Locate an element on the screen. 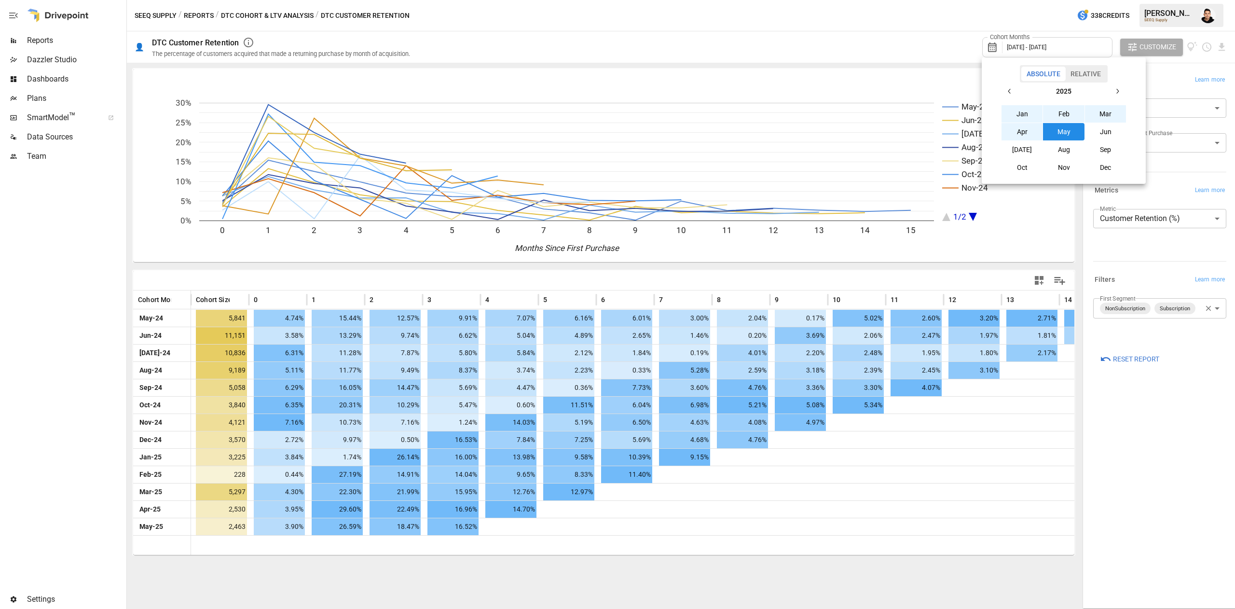 This screenshot has height=609, width=1235. button: 2025 is located at coordinates (1063, 91).